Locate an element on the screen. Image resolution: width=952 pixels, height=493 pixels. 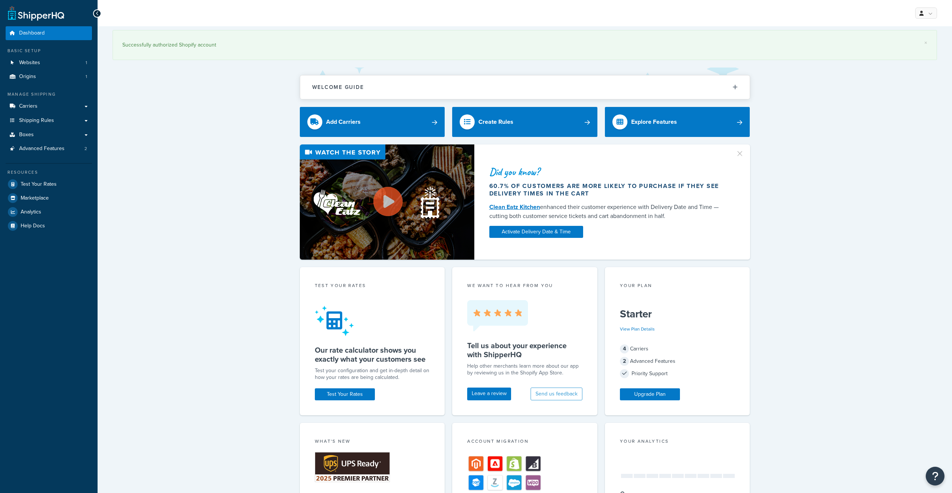
span: Help Docs is located at coordinates (33, 226).